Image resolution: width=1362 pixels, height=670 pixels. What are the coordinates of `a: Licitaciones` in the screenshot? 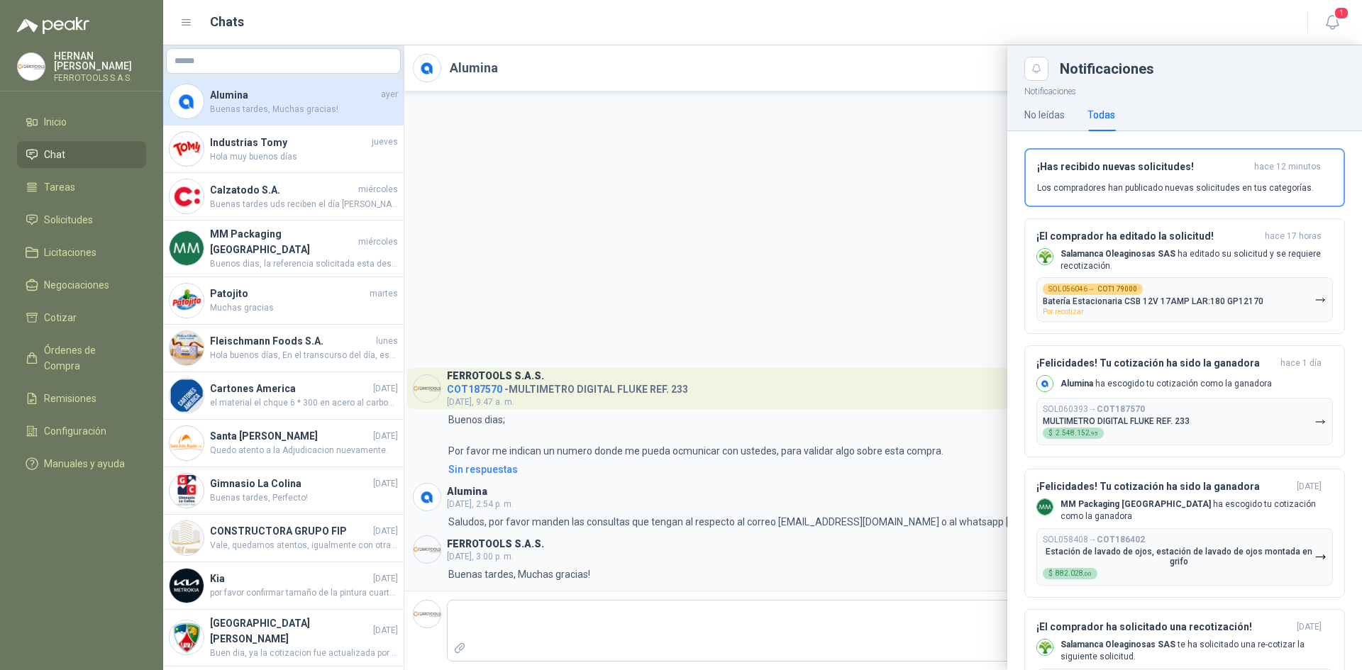 It's located at (82, 253).